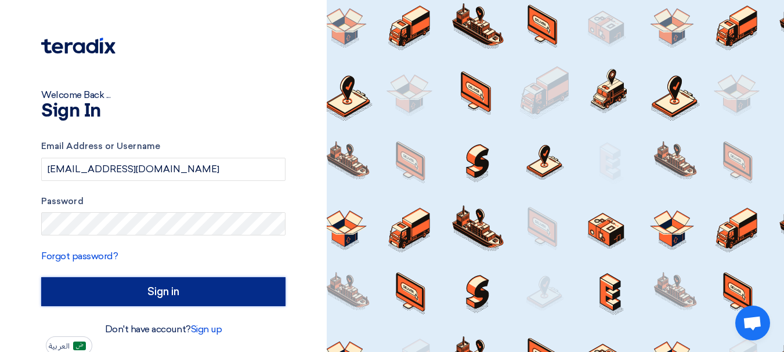 This screenshot has height=352, width=784. I want to click on h1: Sign In, so click(163, 111).